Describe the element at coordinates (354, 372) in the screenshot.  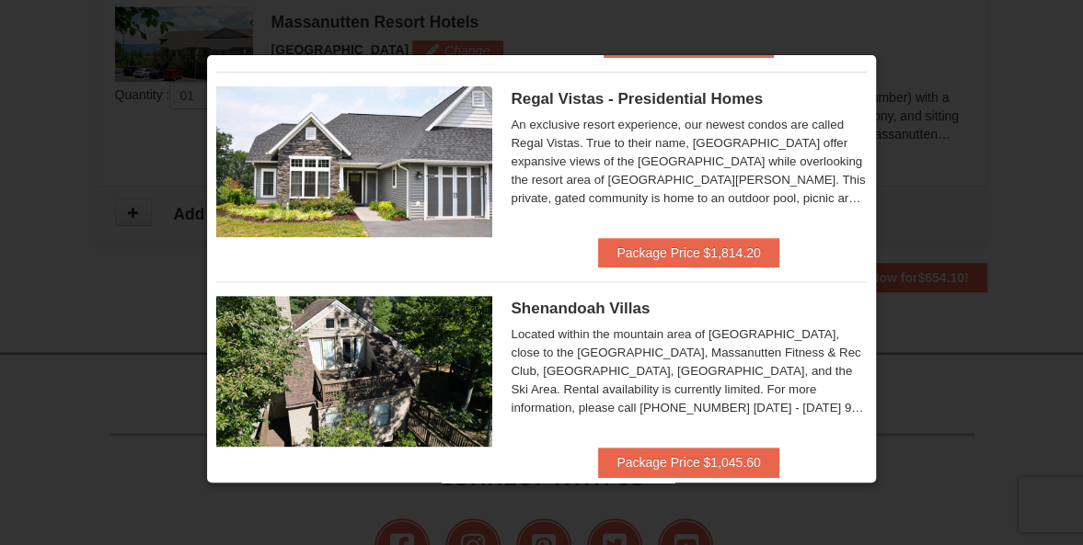
I see `img: 19219019-2-e70bf45f.jpg` at that location.